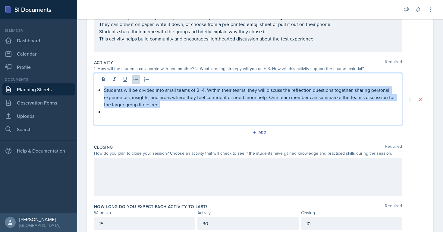  I want to click on a: Uploads, so click(39, 116).